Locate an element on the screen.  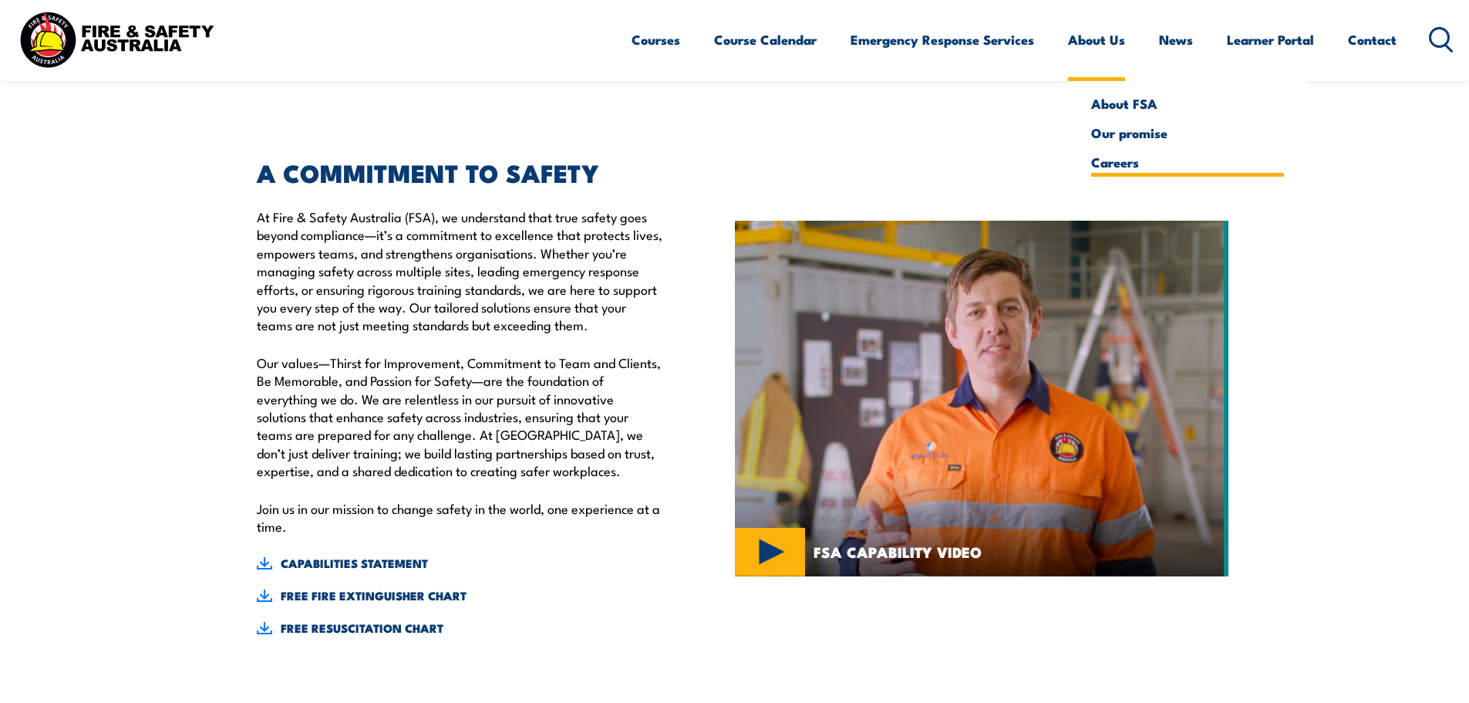
span: FSA CAPABILITY VIDEO is located at coordinates (898, 551).